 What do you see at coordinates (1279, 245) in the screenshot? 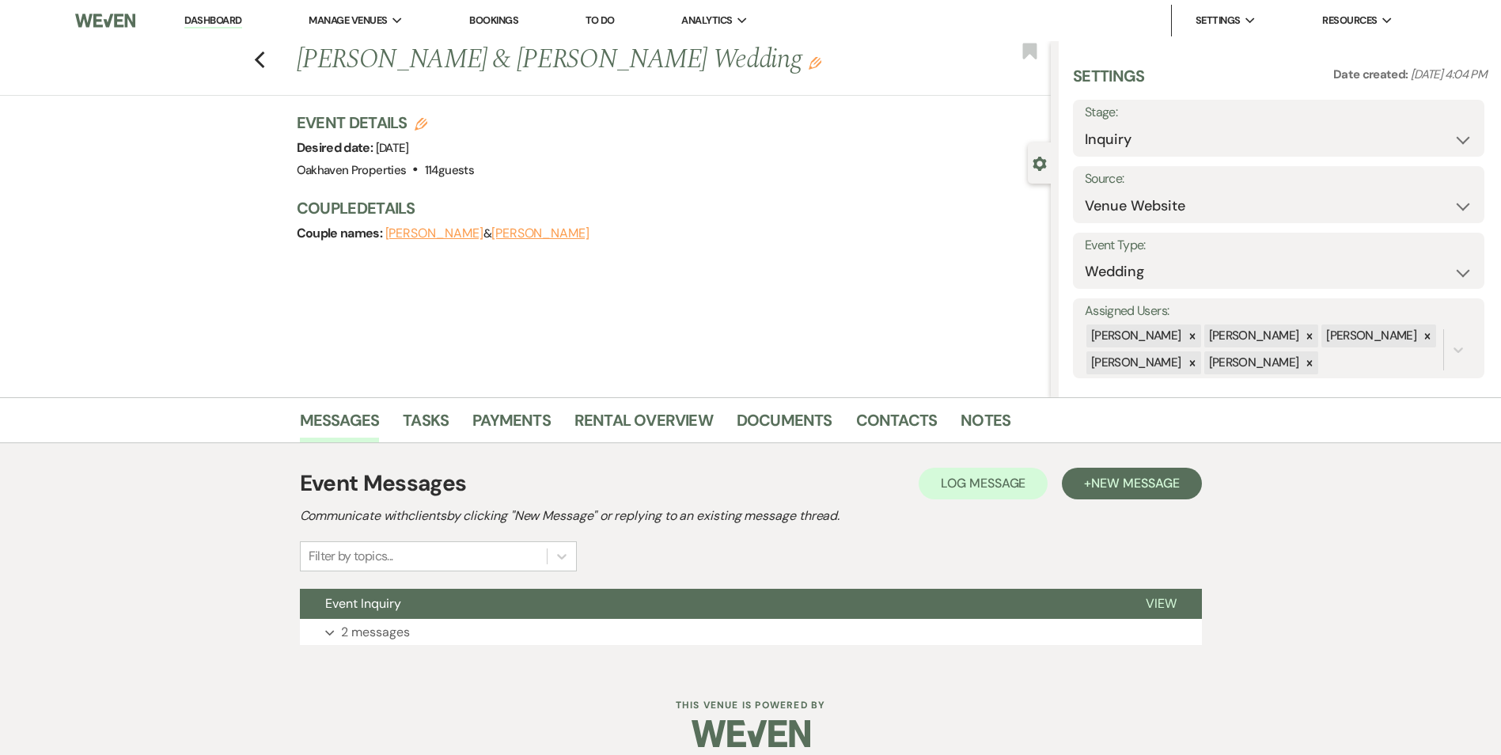
I see `label: Event Type:` at bounding box center [1279, 245].